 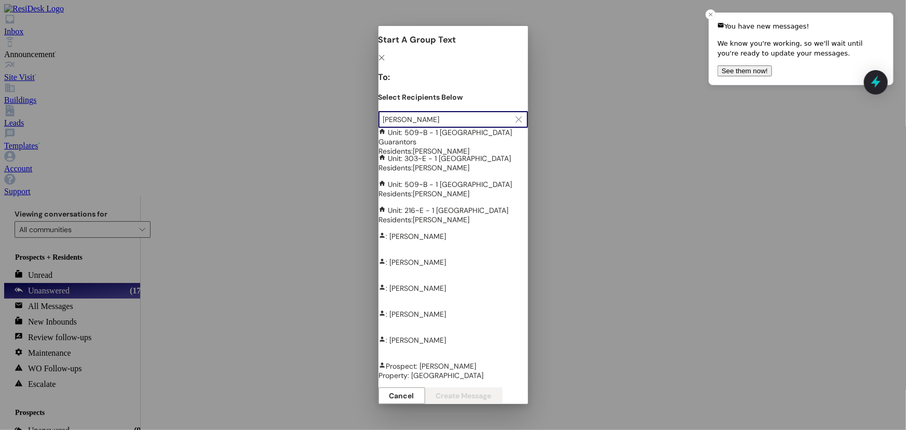 What do you see at coordinates (711, 15) in the screenshot?
I see `button: Close toast` at bounding box center [711, 15].